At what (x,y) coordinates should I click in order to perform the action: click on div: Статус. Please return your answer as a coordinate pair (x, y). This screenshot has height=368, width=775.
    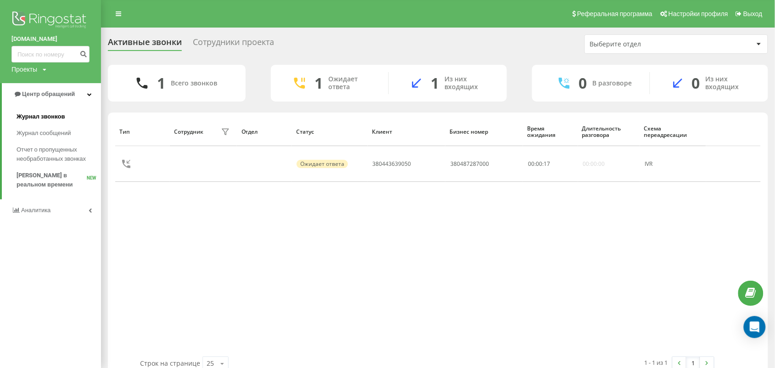
    Looking at the image, I should click on (330, 132).